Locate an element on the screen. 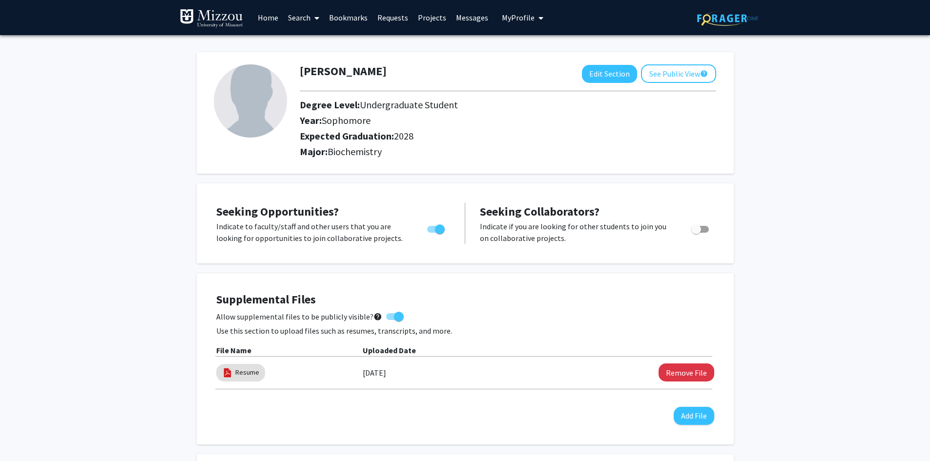 This screenshot has width=930, height=461. h4: Supplemental Files is located at coordinates (465, 300).